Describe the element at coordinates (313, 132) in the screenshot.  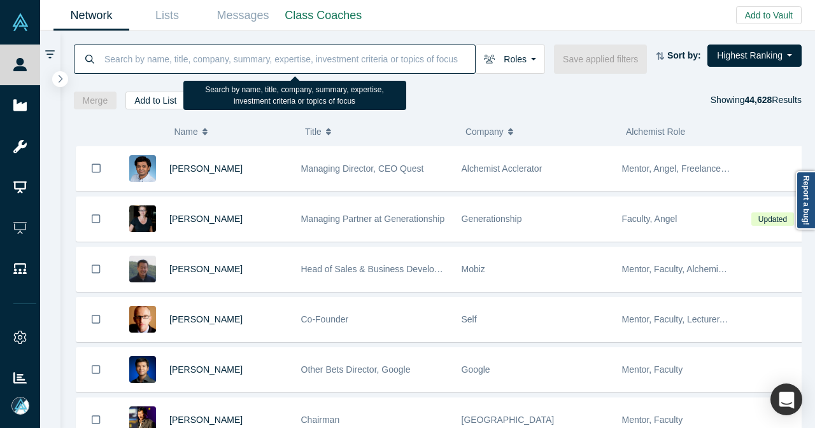
I see `span: Title` at that location.